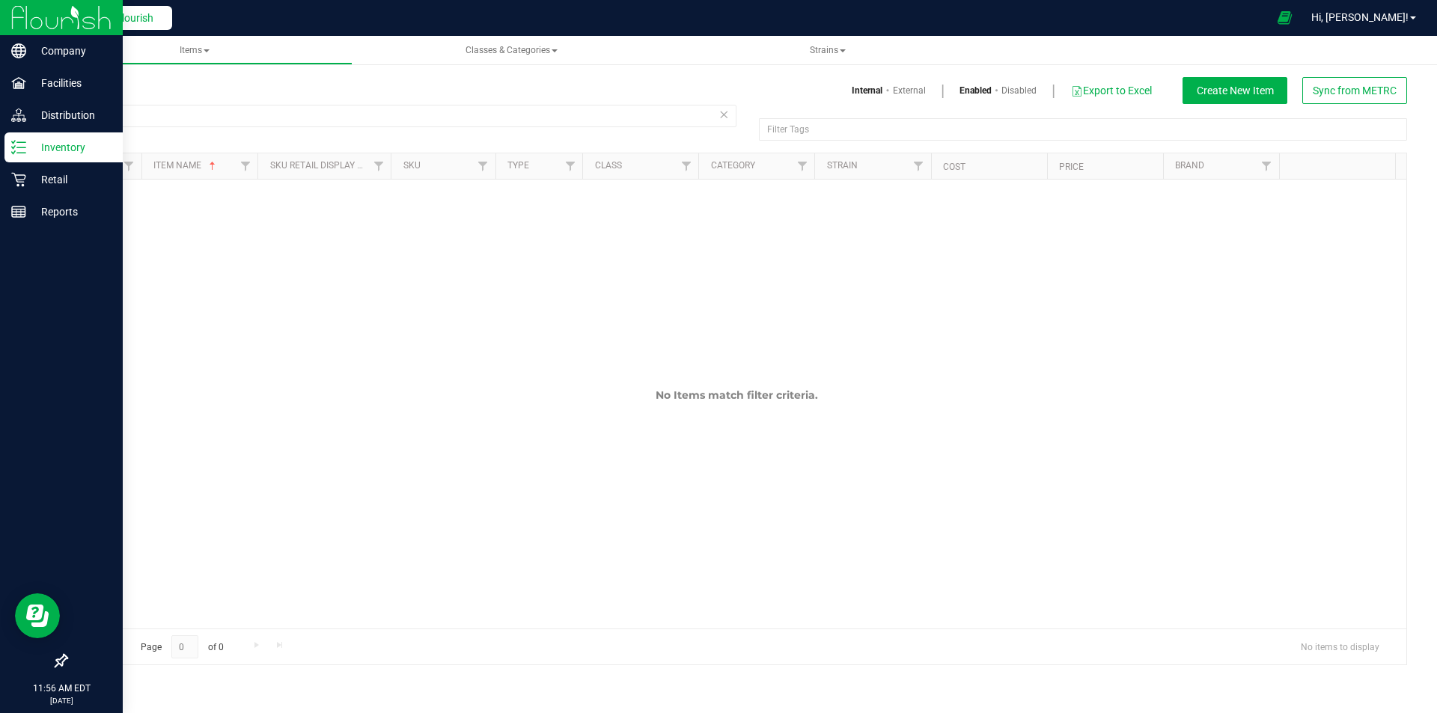 The image size is (1437, 713). What do you see at coordinates (511, 50) in the screenshot?
I see `span: Classes & Categories` at bounding box center [511, 50].